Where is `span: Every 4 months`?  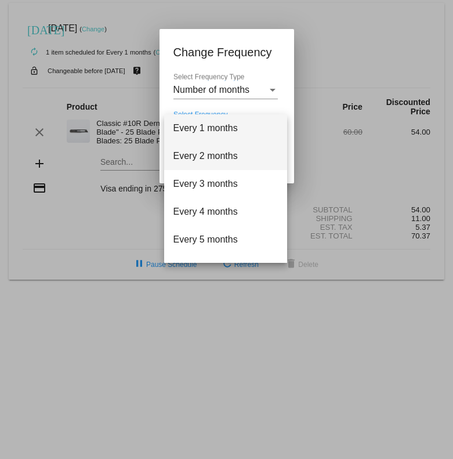 span: Every 4 months is located at coordinates (226, 212).